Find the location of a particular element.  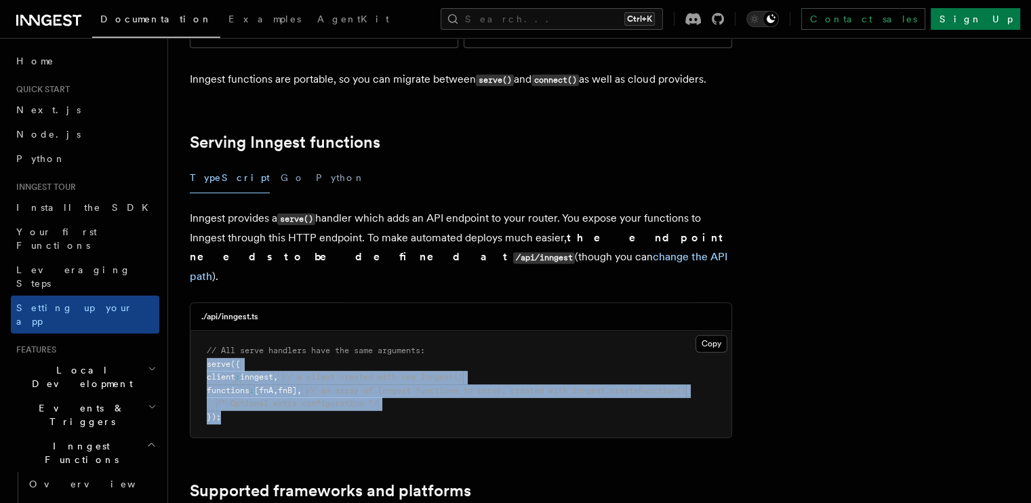

span: Leveraging Steps is located at coordinates (73, 277).